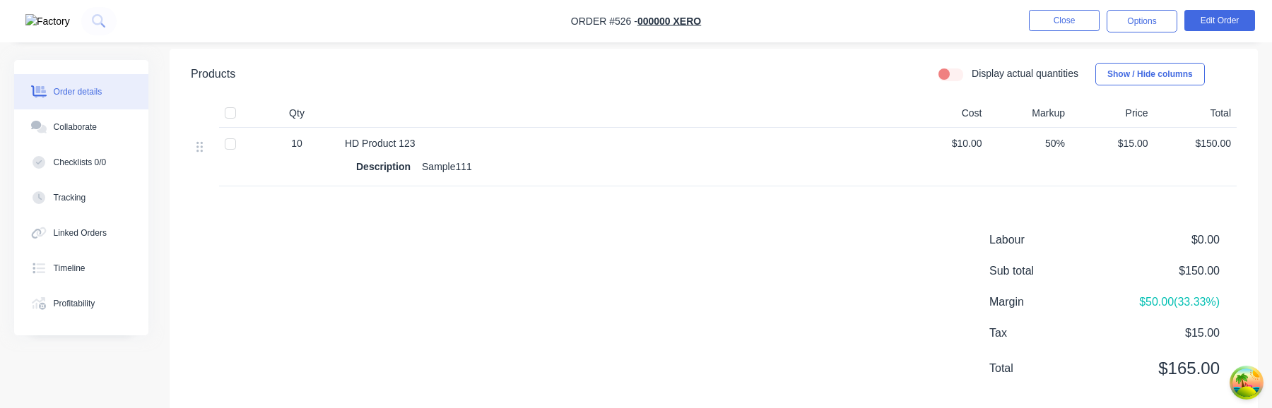 The image size is (1272, 408). I want to click on button: Tracking, so click(81, 198).